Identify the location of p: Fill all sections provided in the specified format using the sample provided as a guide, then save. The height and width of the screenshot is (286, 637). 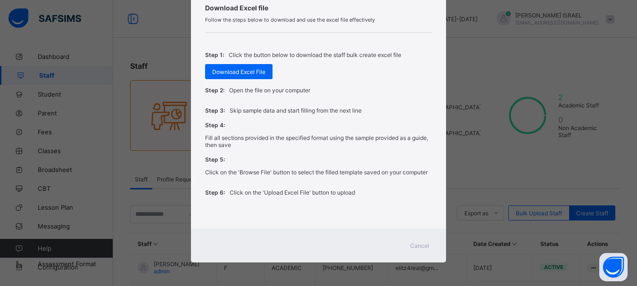
(318, 142).